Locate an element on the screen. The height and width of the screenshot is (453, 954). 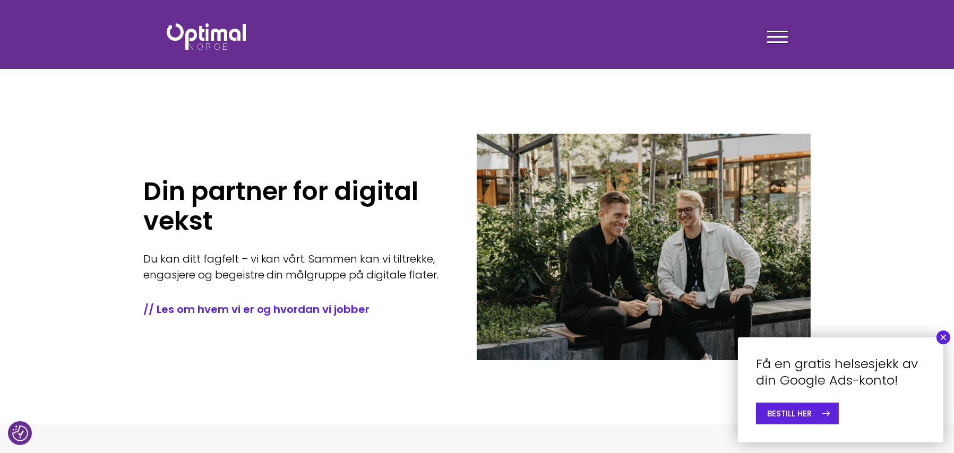
p: Du kan ditt fagfelt – vi kan vårt. Sammen kan vi tiltrekke, engasjere og begeistre din målgruppe ... is located at coordinates (294, 267).